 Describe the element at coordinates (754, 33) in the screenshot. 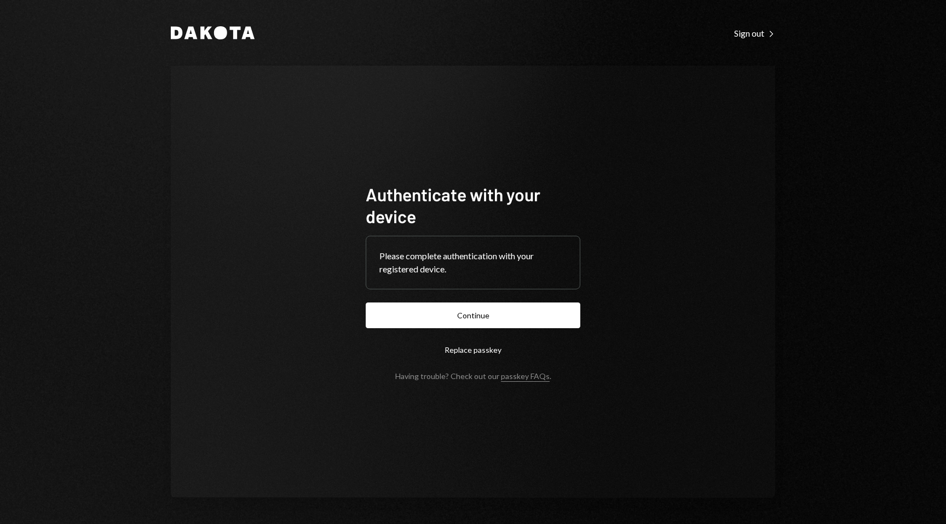

I see `div: Sign out` at that location.